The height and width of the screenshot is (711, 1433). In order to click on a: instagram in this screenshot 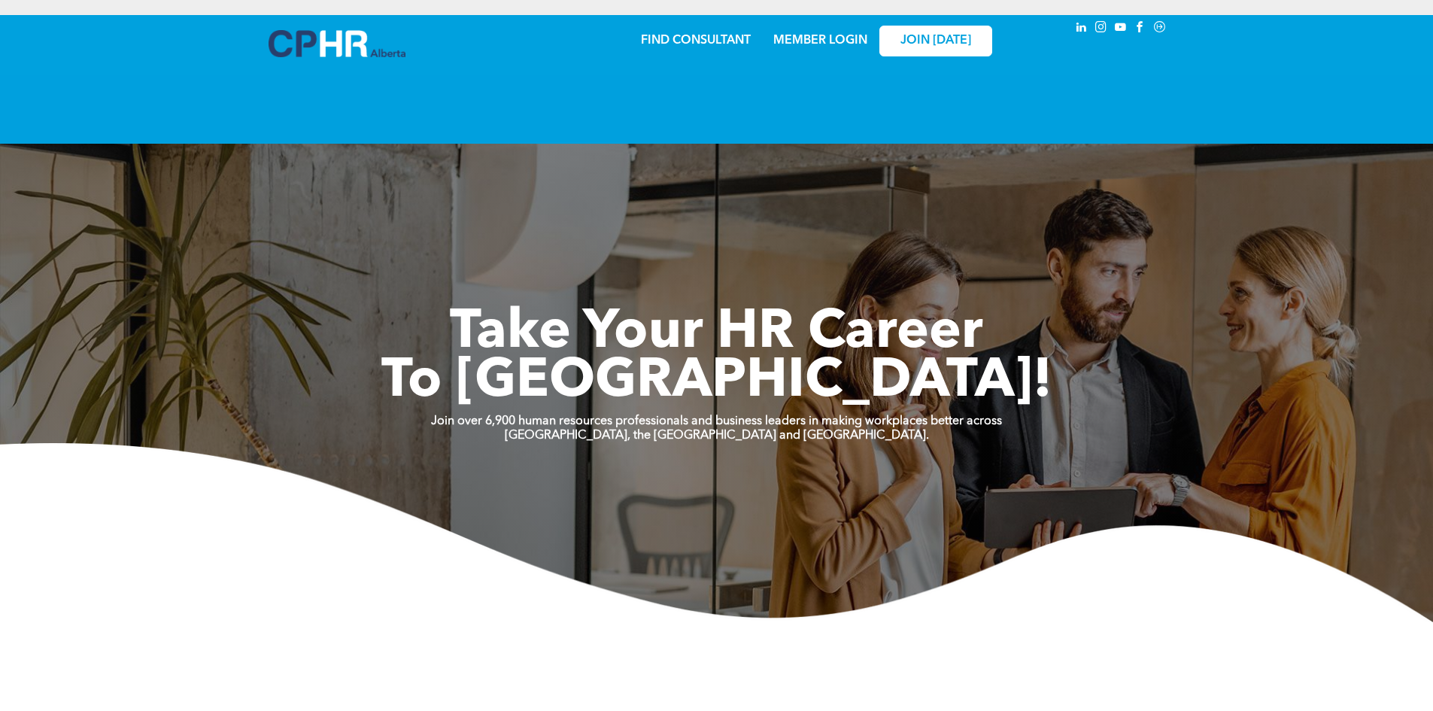, I will do `click(1101, 29)`.